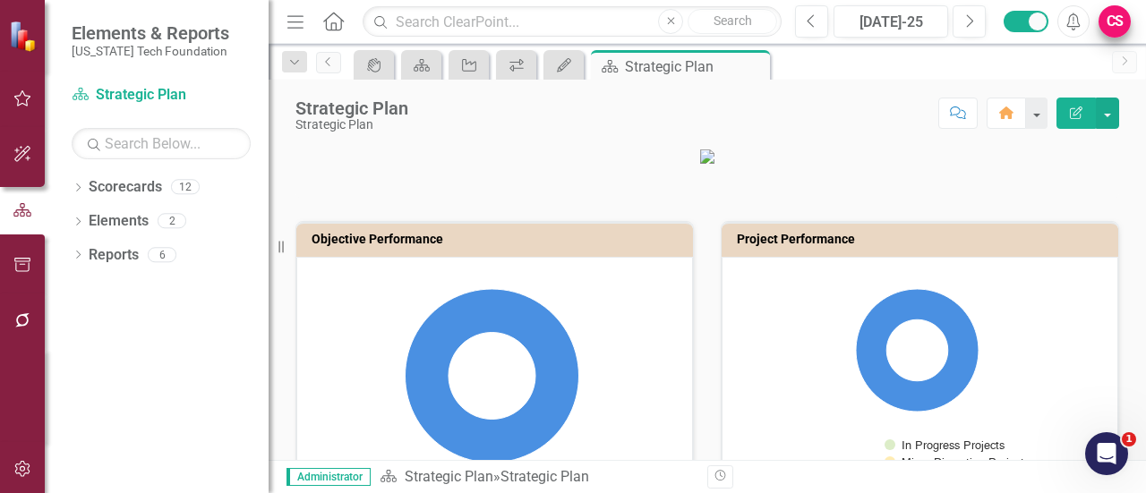 Image resolution: width=1146 pixels, height=493 pixels. What do you see at coordinates (185, 187) in the screenshot?
I see `div: 12` at bounding box center [185, 187].